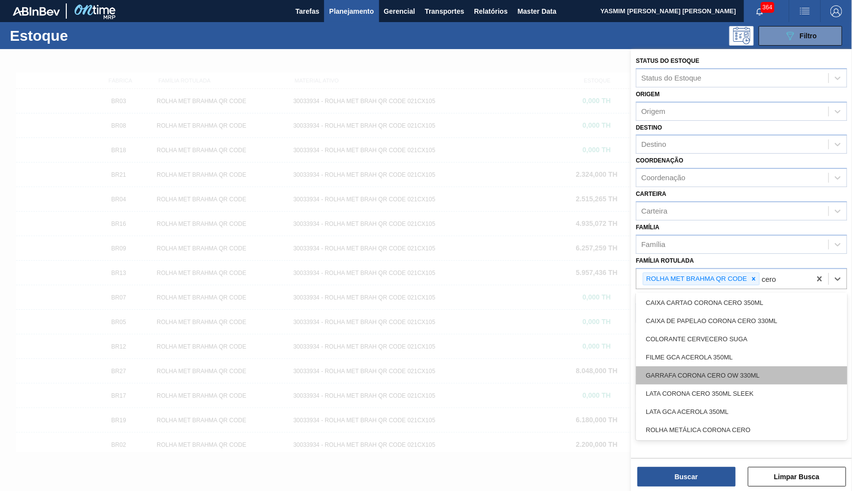  Describe the element at coordinates (649, 128) in the screenshot. I see `label: Destino` at that location.